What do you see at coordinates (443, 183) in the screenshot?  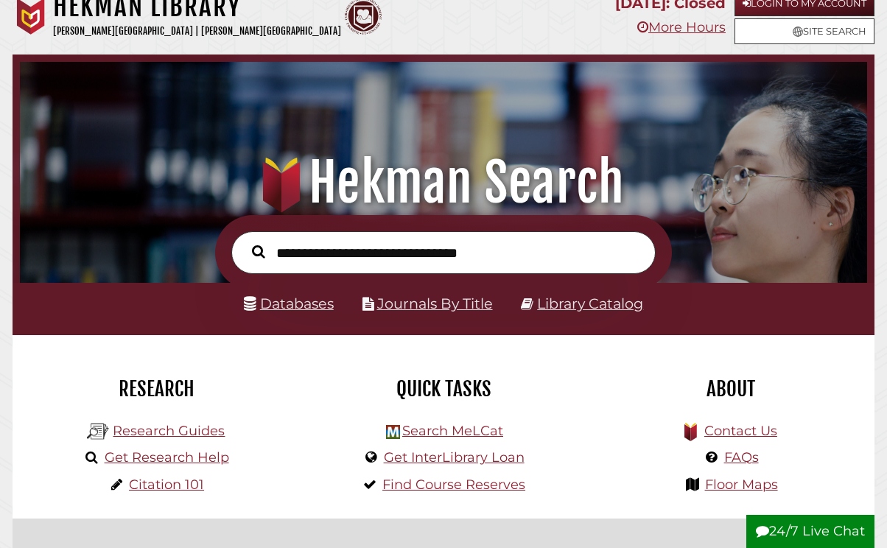 I see `h1: Hekman Search` at bounding box center [443, 183].